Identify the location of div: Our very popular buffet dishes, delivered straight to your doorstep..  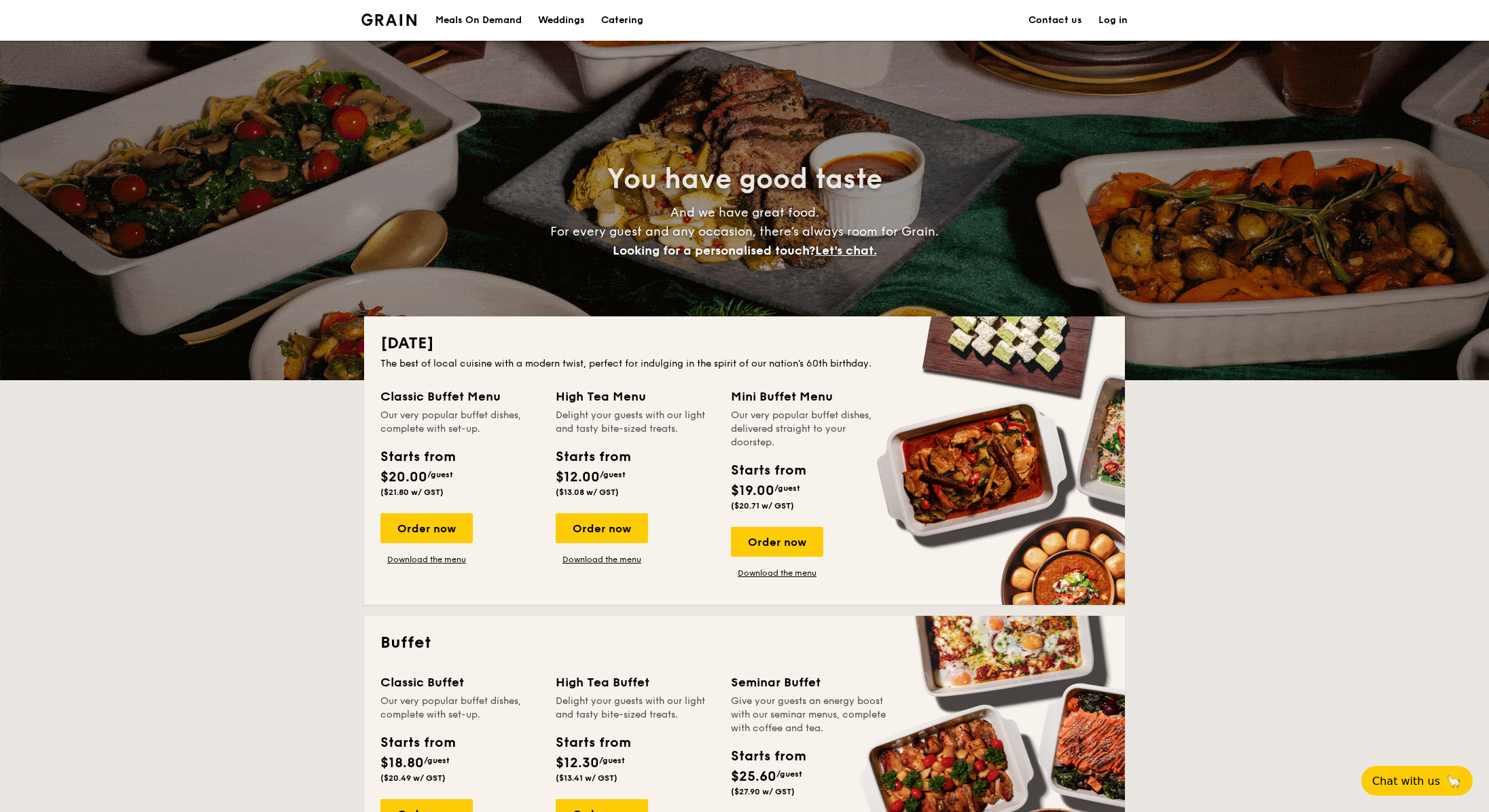
(810, 429).